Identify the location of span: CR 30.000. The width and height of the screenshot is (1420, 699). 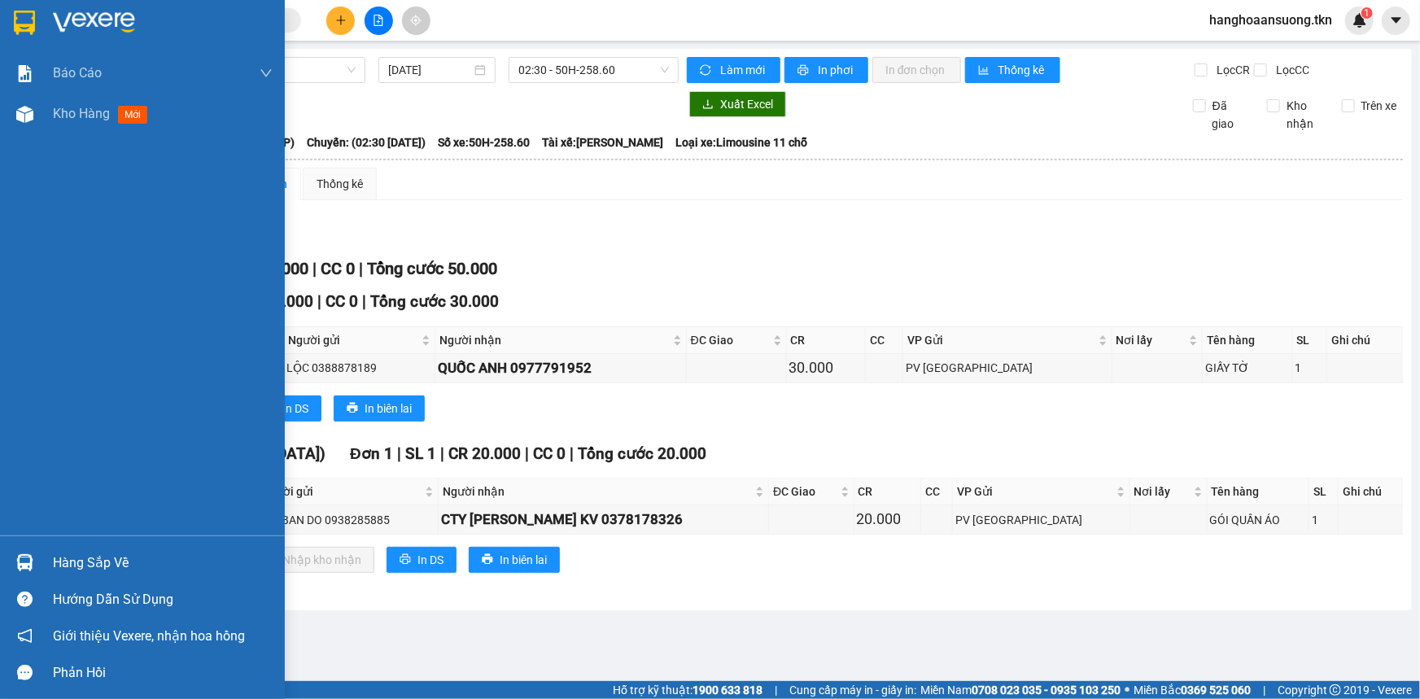
(277, 301).